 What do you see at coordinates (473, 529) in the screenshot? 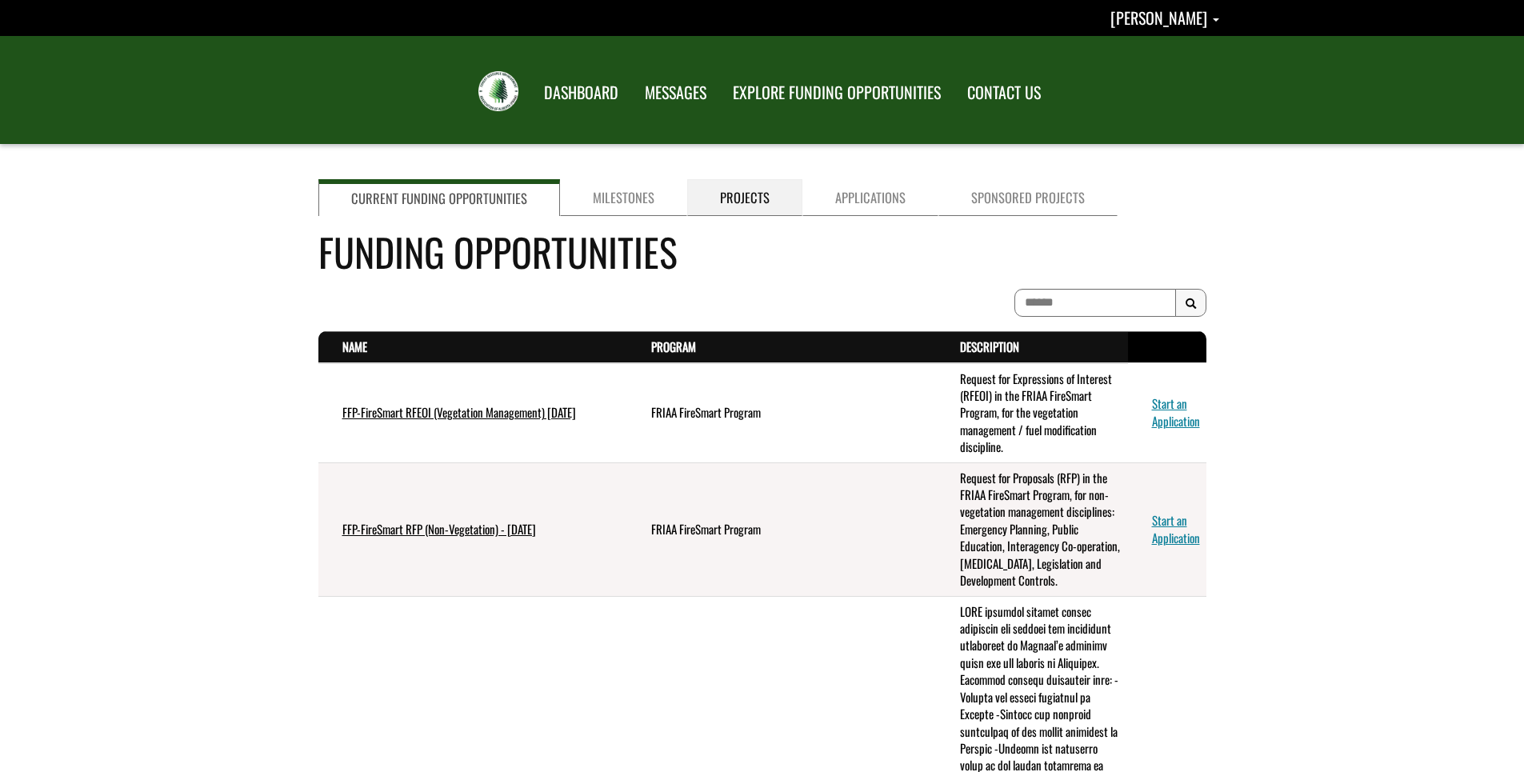
I see `td: FFP-FireSmart RFP (Non-Vegetation) - July 2025` at bounding box center [473, 529].